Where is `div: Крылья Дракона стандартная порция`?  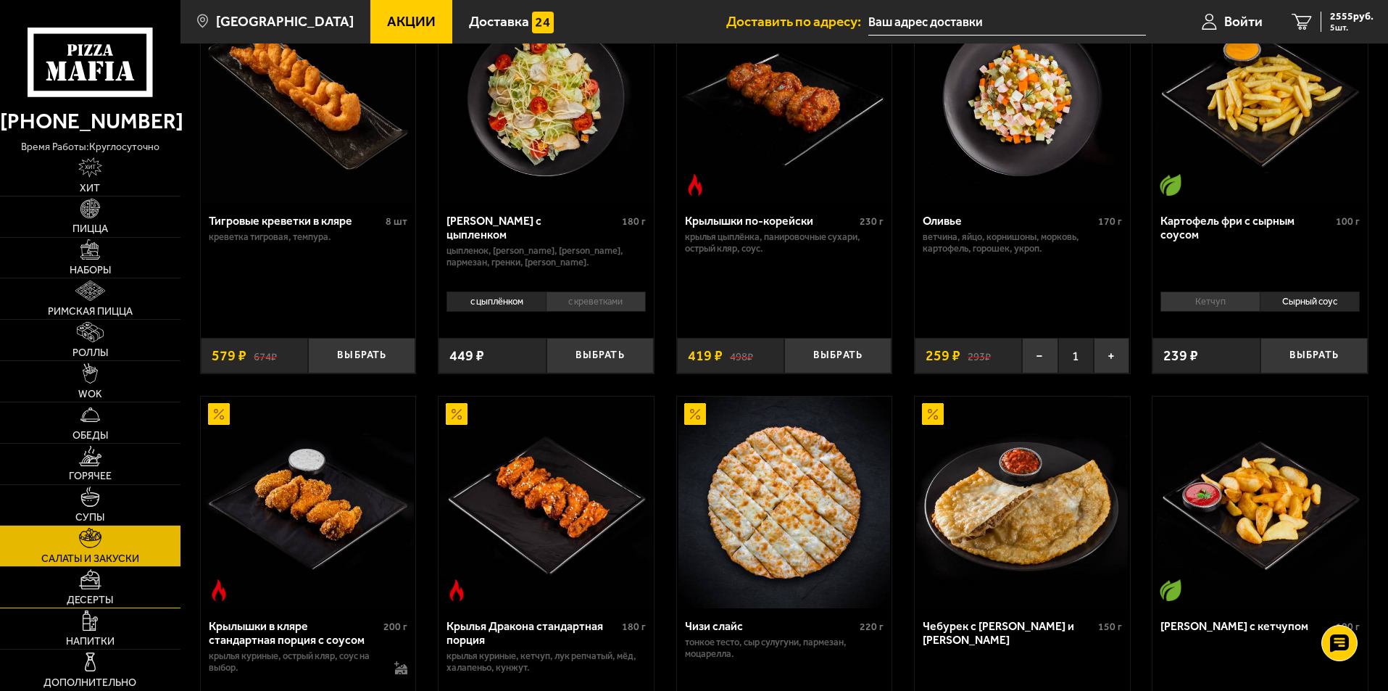
div: Крылья Дракона стандартная порция is located at coordinates (532, 633).